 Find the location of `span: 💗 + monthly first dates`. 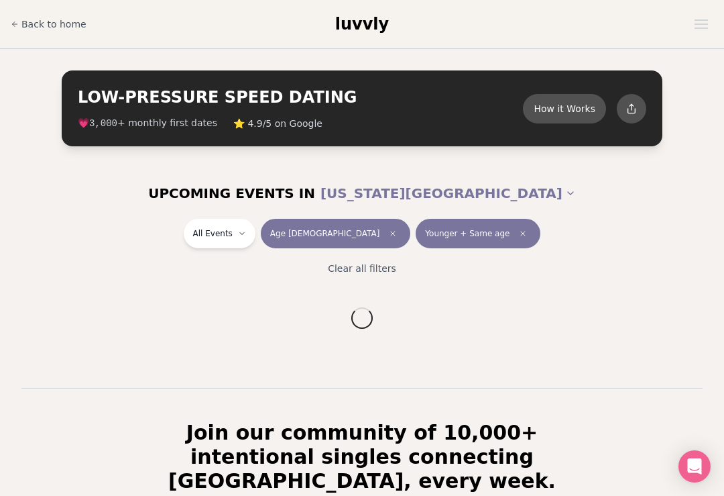

span: 💗 + monthly first dates is located at coordinates (148, 123).